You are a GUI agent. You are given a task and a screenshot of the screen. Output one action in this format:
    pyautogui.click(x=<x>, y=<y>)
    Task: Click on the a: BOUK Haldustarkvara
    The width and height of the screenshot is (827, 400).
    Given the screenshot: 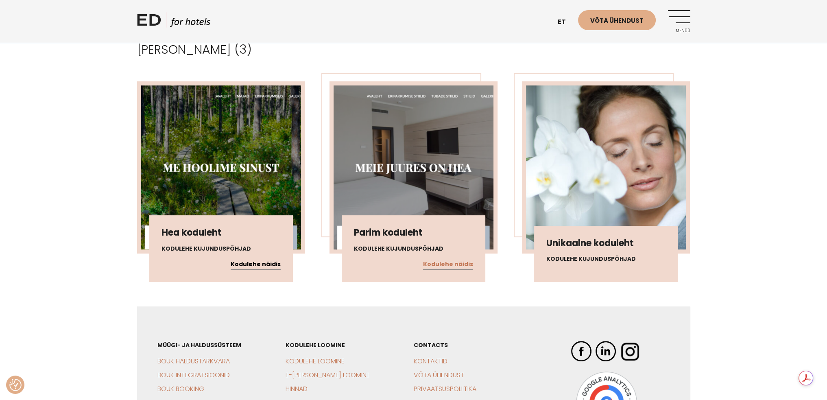 What is the action you would take?
    pyautogui.click(x=194, y=361)
    